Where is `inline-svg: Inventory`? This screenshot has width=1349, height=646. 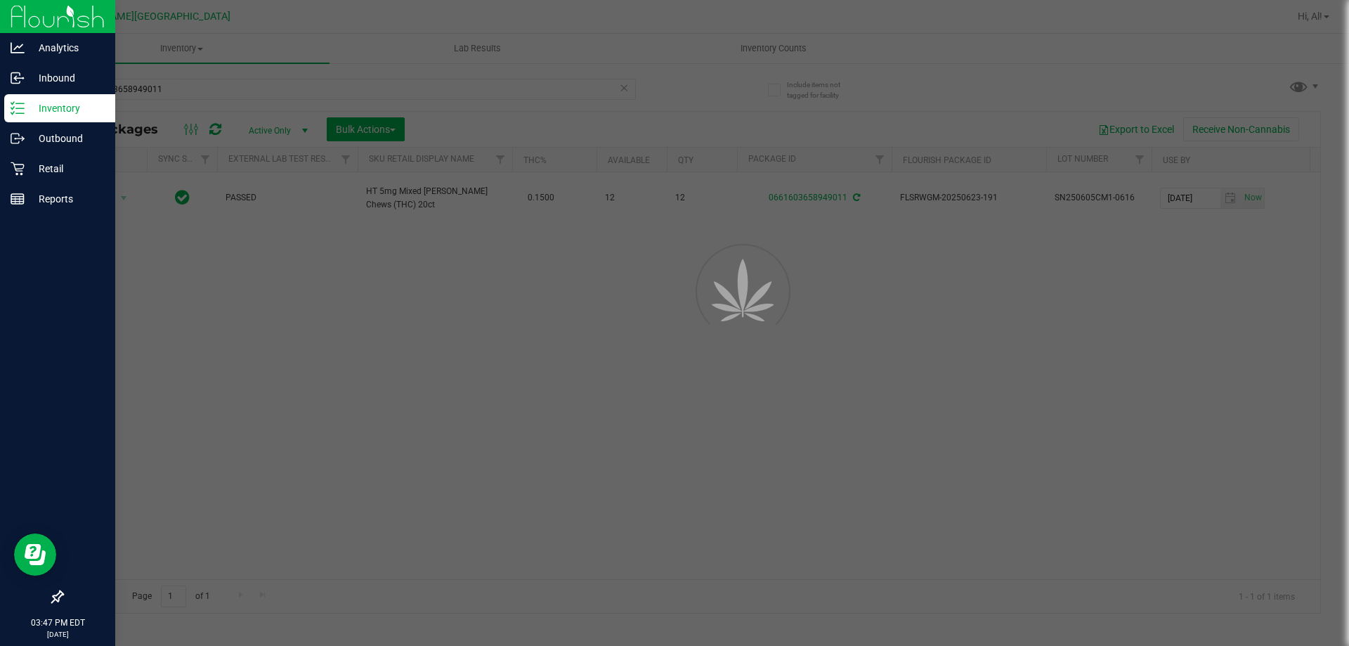
inline-svg: Inventory is located at coordinates (18, 108).